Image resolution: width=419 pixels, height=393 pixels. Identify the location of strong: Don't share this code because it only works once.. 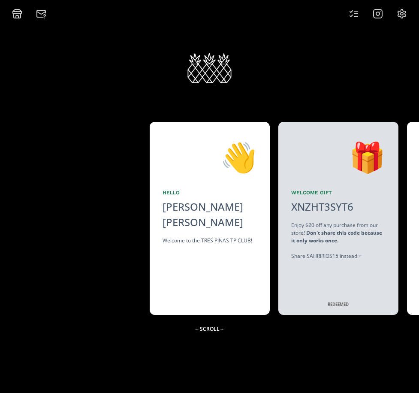
(337, 236).